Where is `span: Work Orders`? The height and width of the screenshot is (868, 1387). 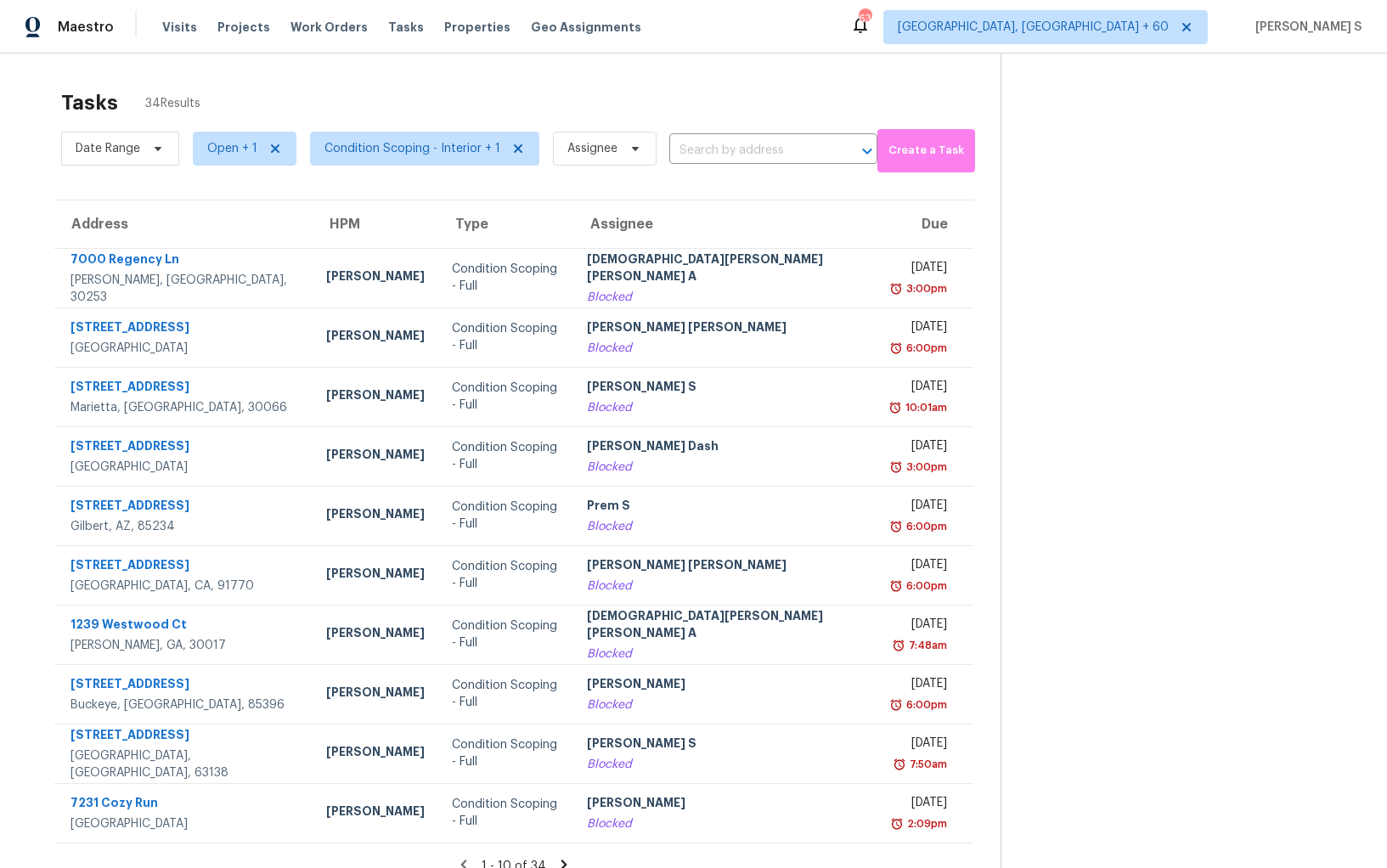
span: Work Orders is located at coordinates (329, 28).